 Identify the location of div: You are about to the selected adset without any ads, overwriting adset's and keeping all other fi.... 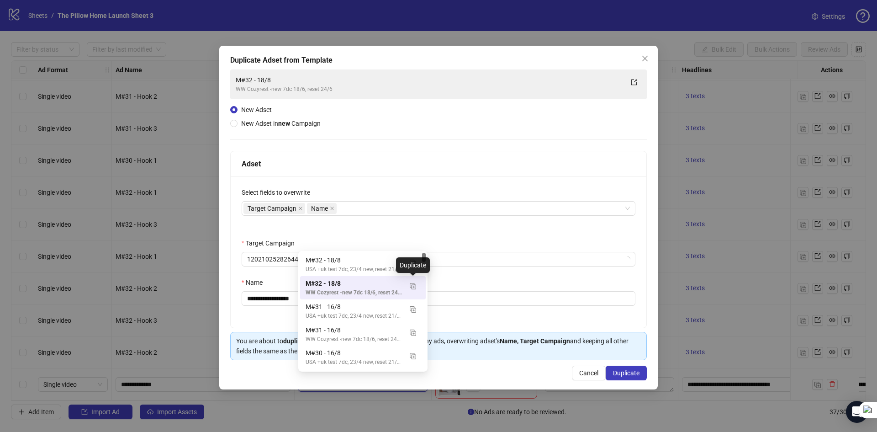
(438, 346).